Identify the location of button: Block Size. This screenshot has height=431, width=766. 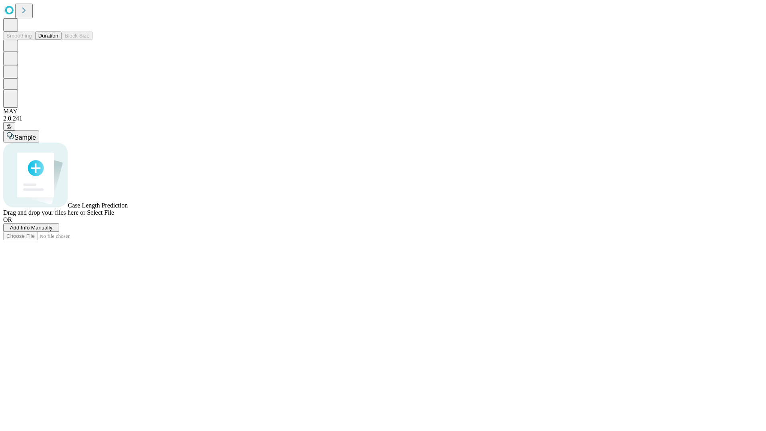
(77, 36).